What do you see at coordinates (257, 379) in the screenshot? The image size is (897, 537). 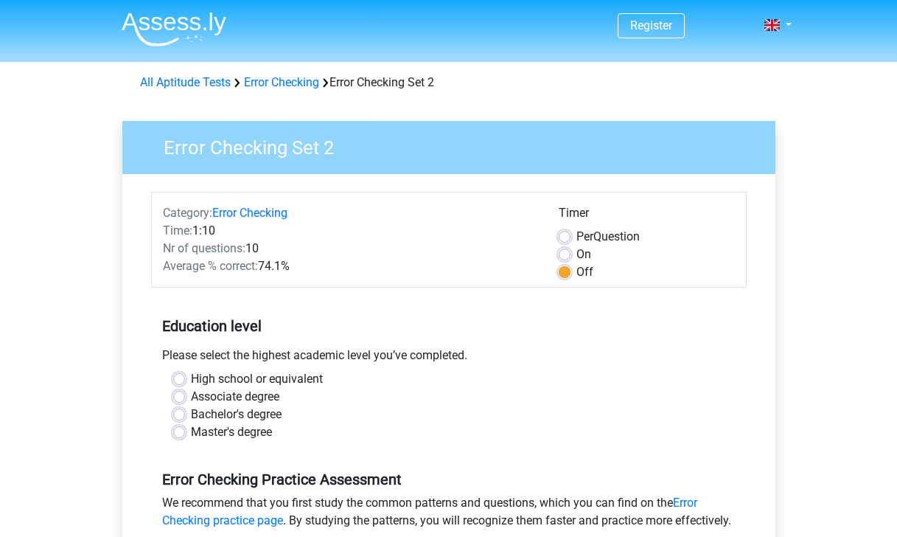 I see `label: High school or equivalent` at bounding box center [257, 379].